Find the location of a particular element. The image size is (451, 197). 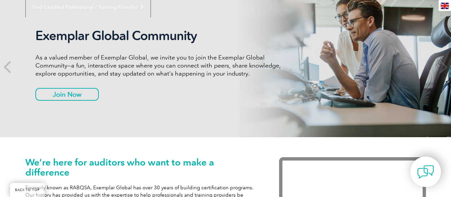

img: contact-chat.png is located at coordinates (425, 172).